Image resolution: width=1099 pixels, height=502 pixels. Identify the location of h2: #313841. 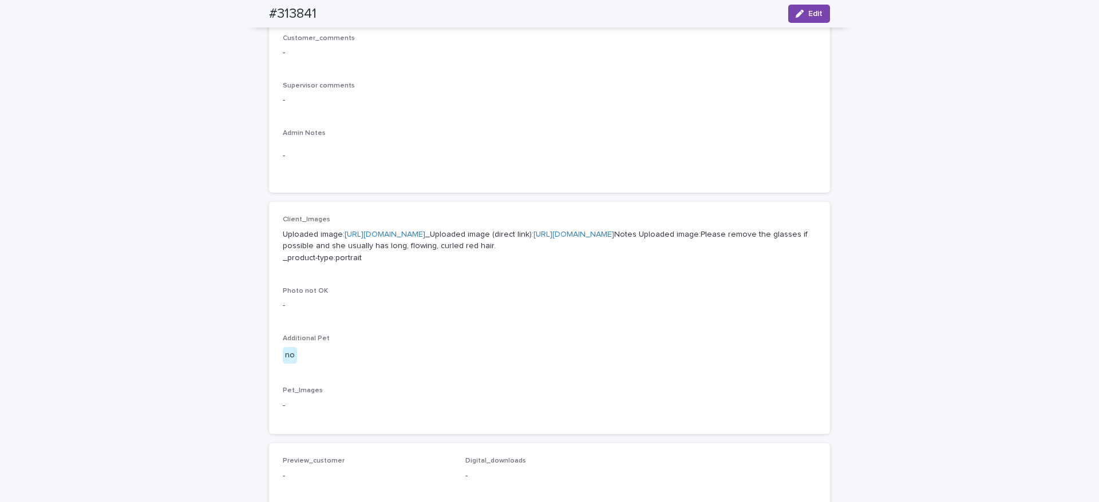
(292, 14).